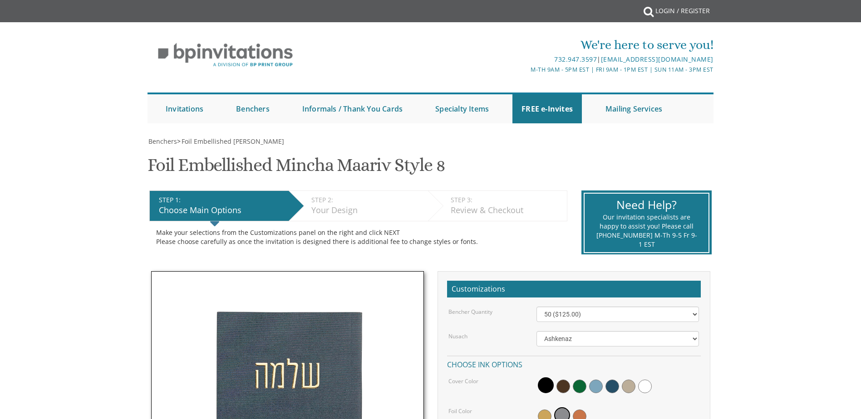 Image resolution: width=861 pixels, height=419 pixels. What do you see at coordinates (462, 109) in the screenshot?
I see `a: Specialty Items` at bounding box center [462, 109].